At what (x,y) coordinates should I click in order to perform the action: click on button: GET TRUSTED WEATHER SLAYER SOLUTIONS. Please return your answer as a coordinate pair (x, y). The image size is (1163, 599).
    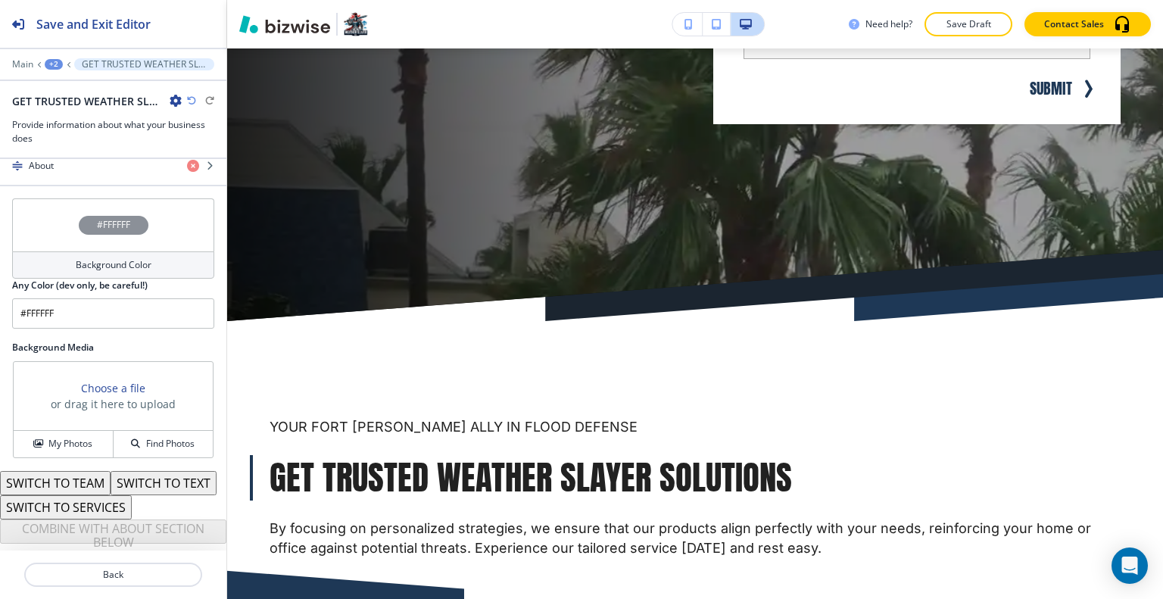
    Looking at the image, I should click on (144, 64).